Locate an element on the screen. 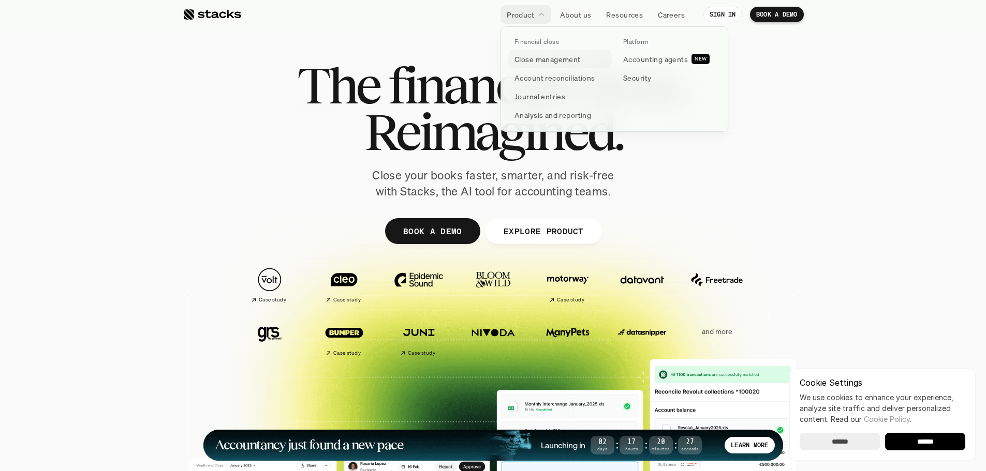  p: Careers is located at coordinates (671, 14).